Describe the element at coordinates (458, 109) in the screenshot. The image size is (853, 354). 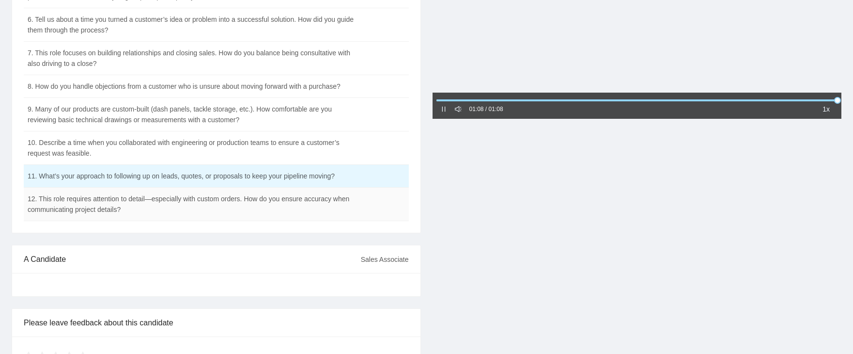
I see `span: sound` at that location.